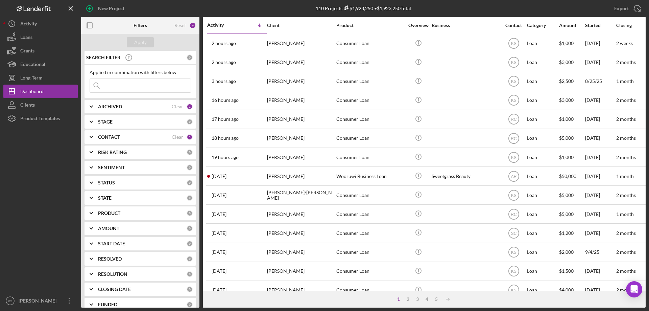  What do you see at coordinates (105, 198) in the screenshot?
I see `b: STATE` at bounding box center [105, 198].